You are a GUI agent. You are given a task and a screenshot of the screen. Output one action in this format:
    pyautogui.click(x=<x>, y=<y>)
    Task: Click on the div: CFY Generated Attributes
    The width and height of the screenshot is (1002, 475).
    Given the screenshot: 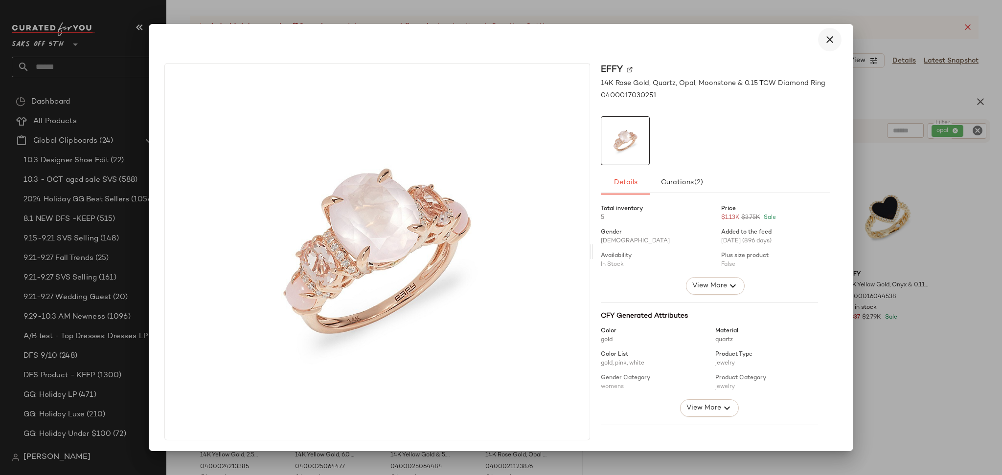 What is the action you would take?
    pyautogui.click(x=709, y=316)
    